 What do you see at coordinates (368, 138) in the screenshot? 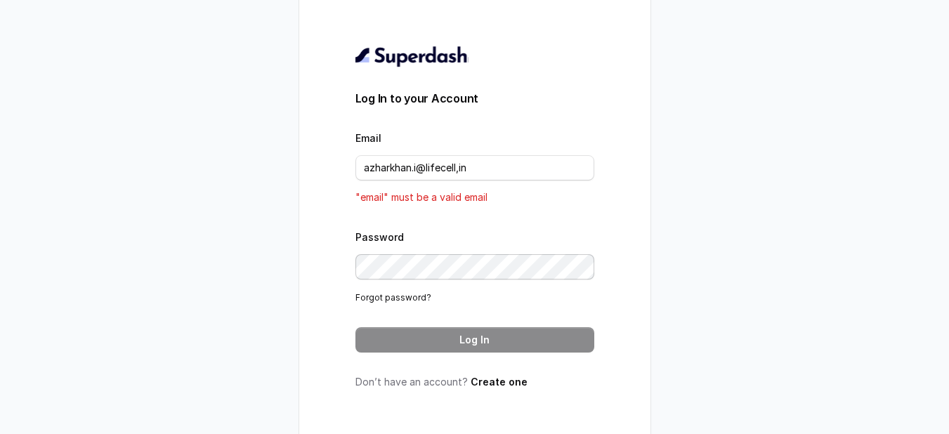
I see `label: Email` at bounding box center [368, 138].